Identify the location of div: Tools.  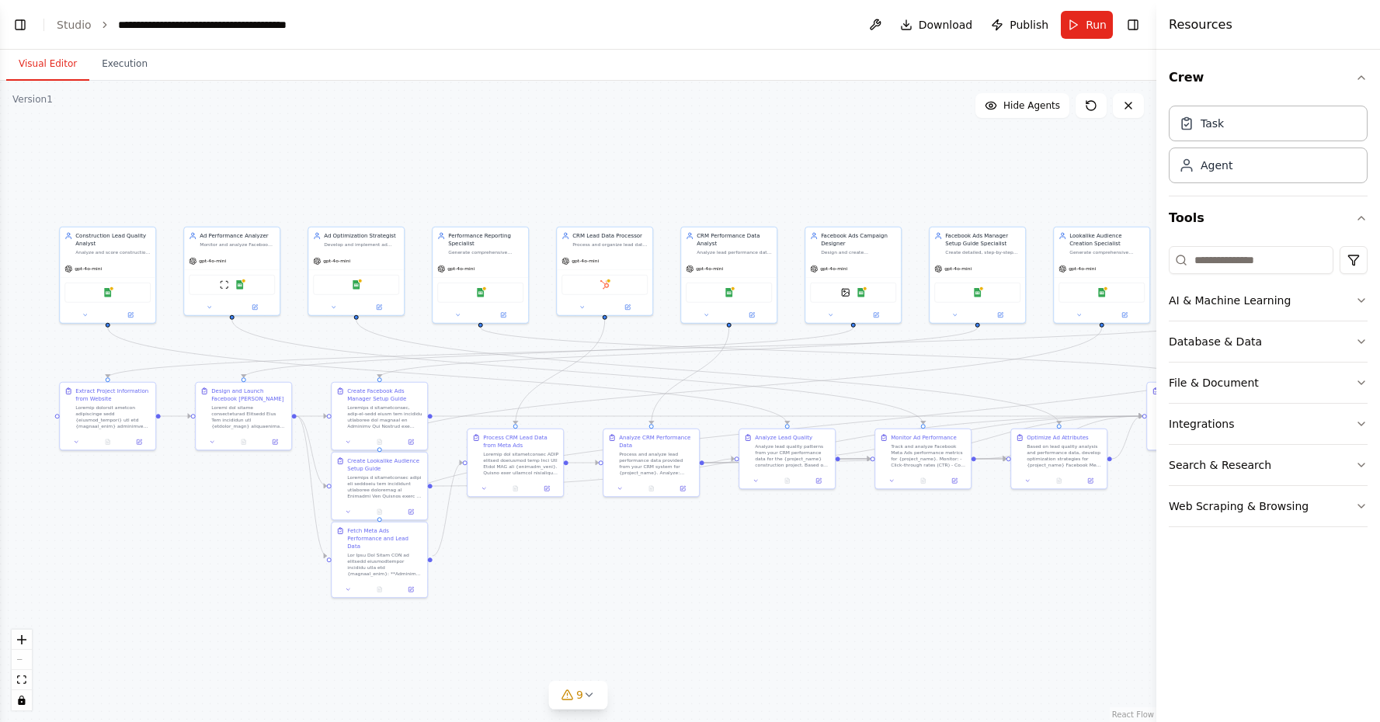
(1269, 390).